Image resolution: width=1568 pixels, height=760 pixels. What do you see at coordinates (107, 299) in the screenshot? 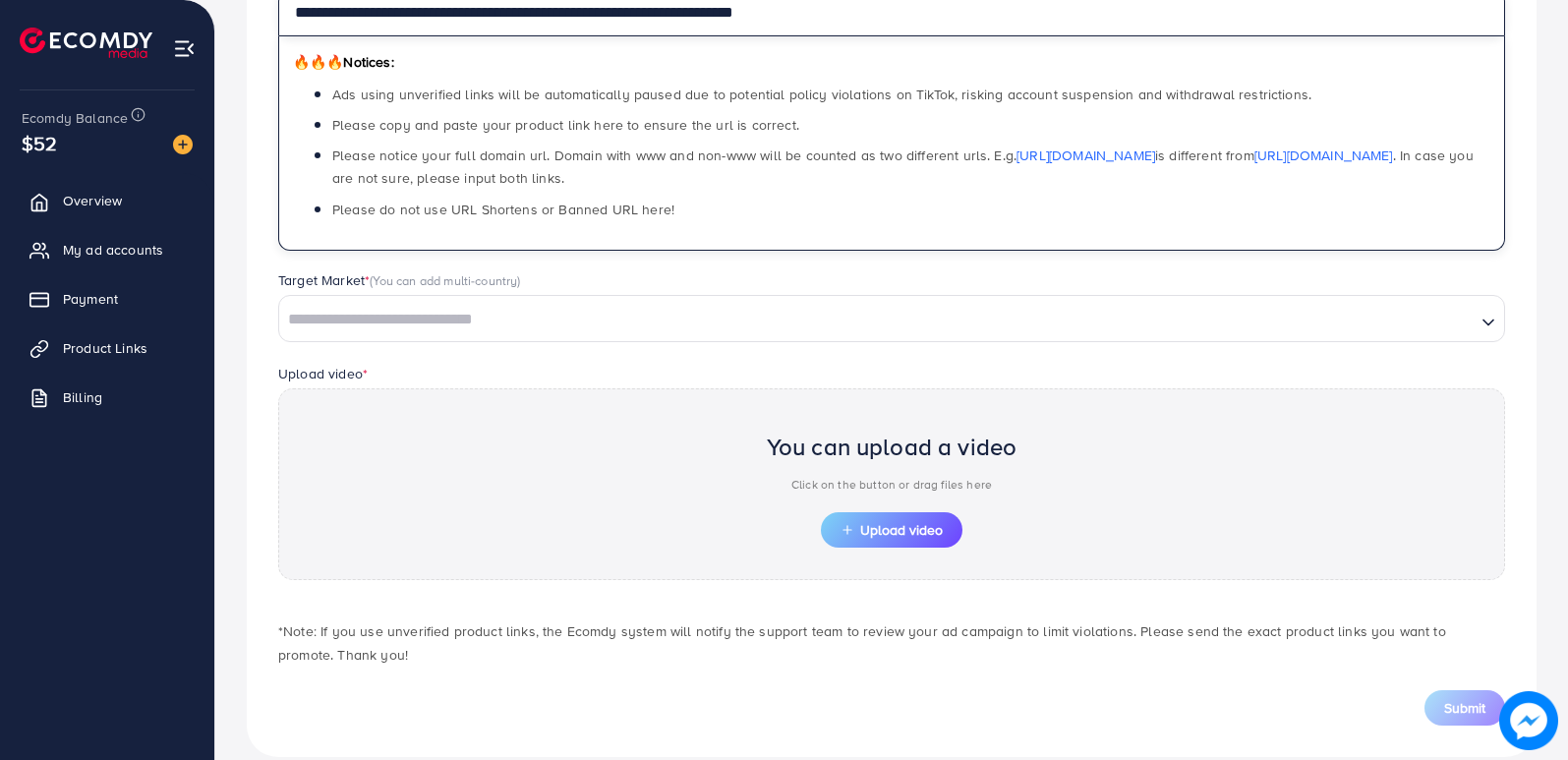
I see `a: Payment` at bounding box center [107, 299].